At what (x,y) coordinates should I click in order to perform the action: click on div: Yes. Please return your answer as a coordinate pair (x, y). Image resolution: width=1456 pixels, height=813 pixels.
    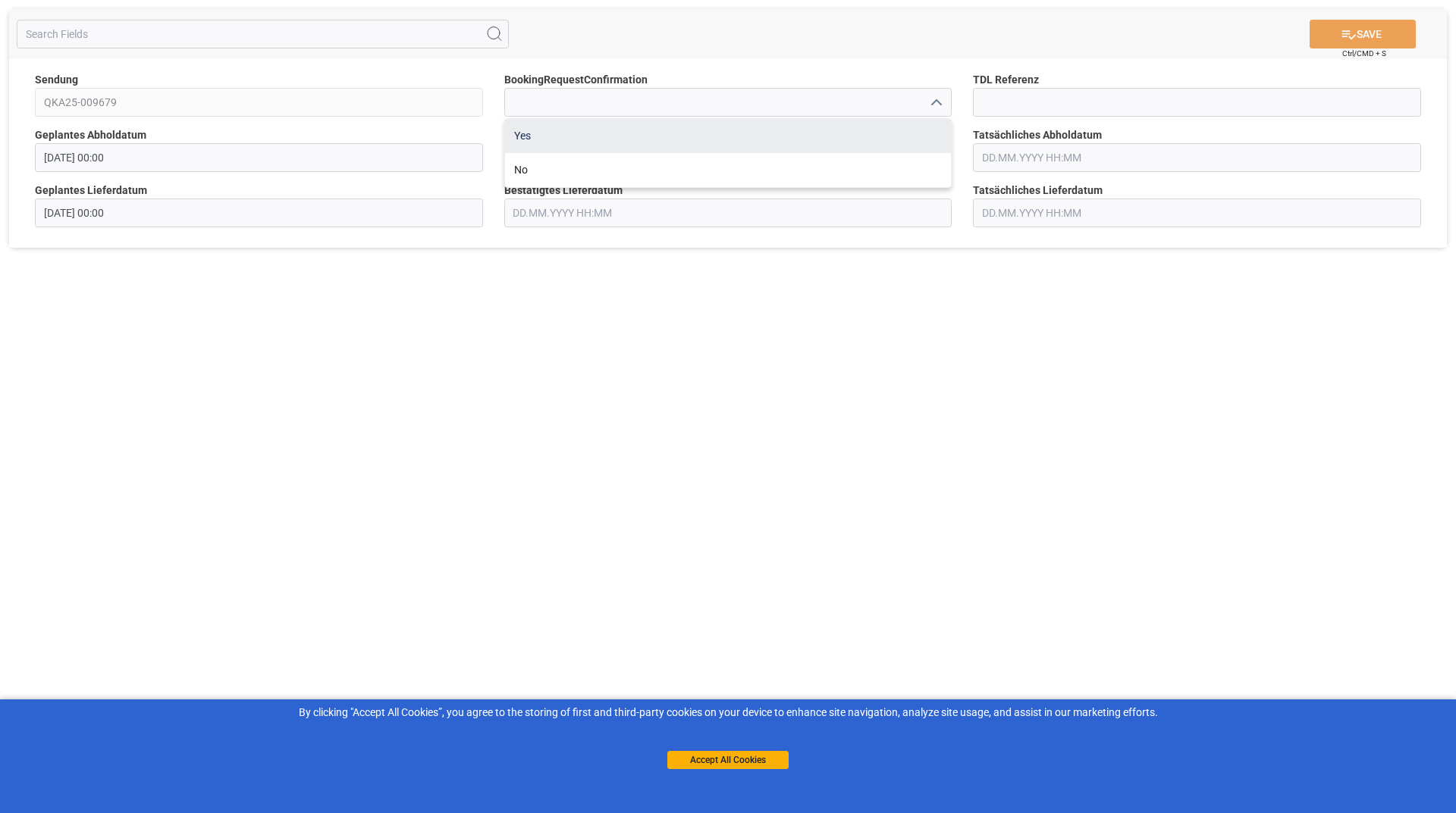
    Looking at the image, I should click on (728, 136).